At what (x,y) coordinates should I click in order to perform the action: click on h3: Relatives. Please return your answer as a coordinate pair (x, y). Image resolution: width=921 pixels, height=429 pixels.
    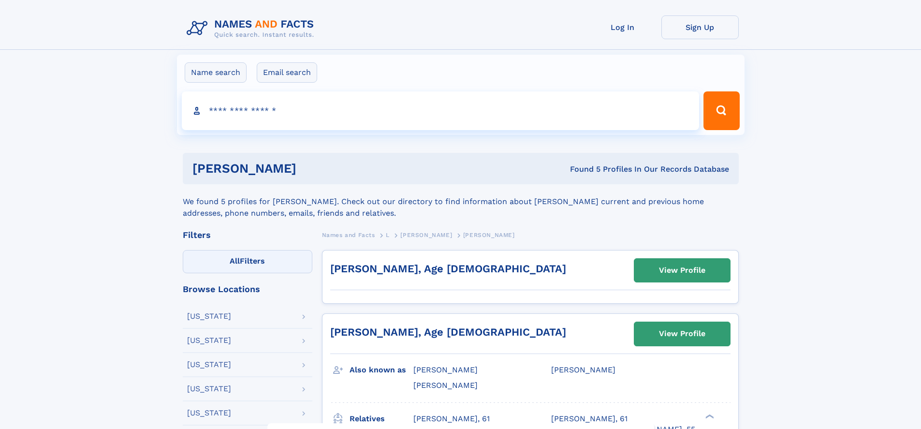
    Looking at the image, I should click on (382, 419).